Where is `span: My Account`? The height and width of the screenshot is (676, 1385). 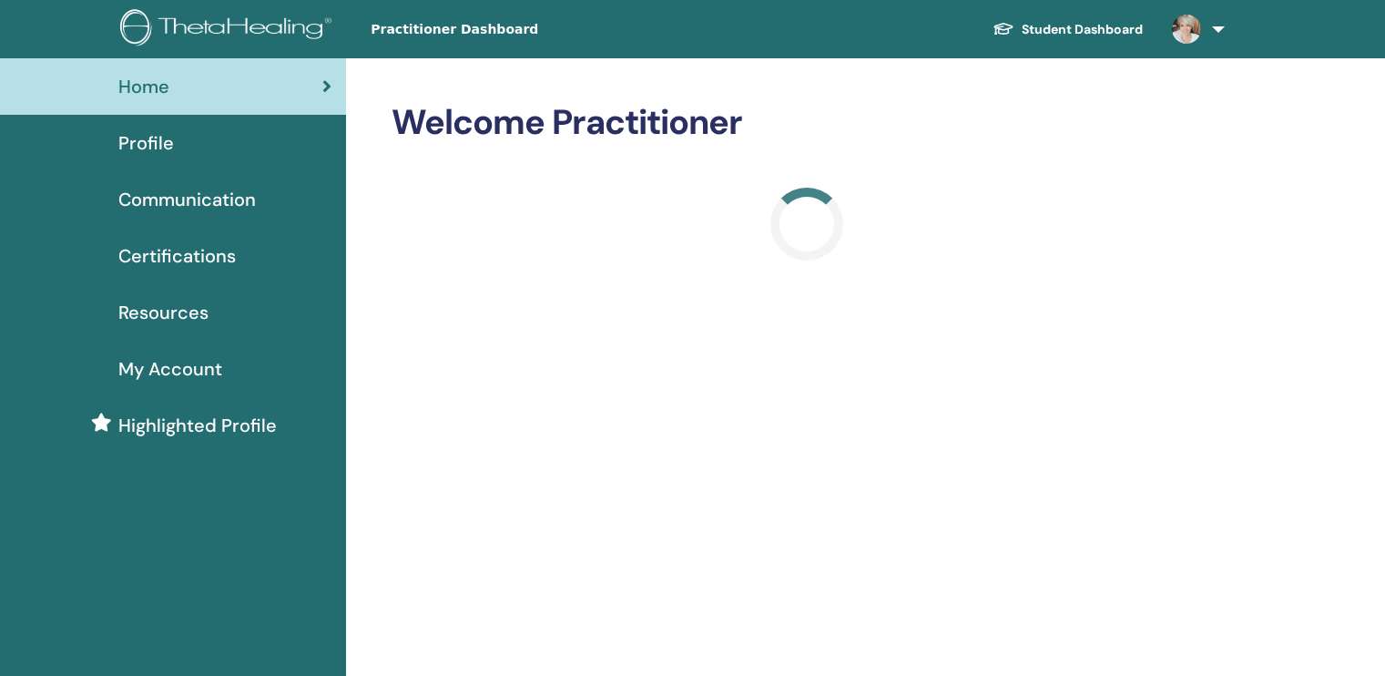
span: My Account is located at coordinates (170, 369).